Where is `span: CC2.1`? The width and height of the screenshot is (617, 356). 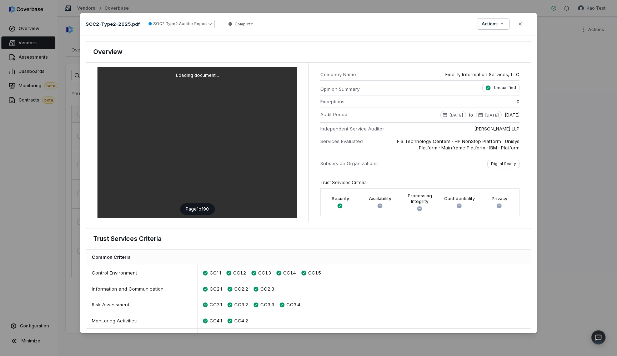 span: CC2.1 is located at coordinates (216, 289).